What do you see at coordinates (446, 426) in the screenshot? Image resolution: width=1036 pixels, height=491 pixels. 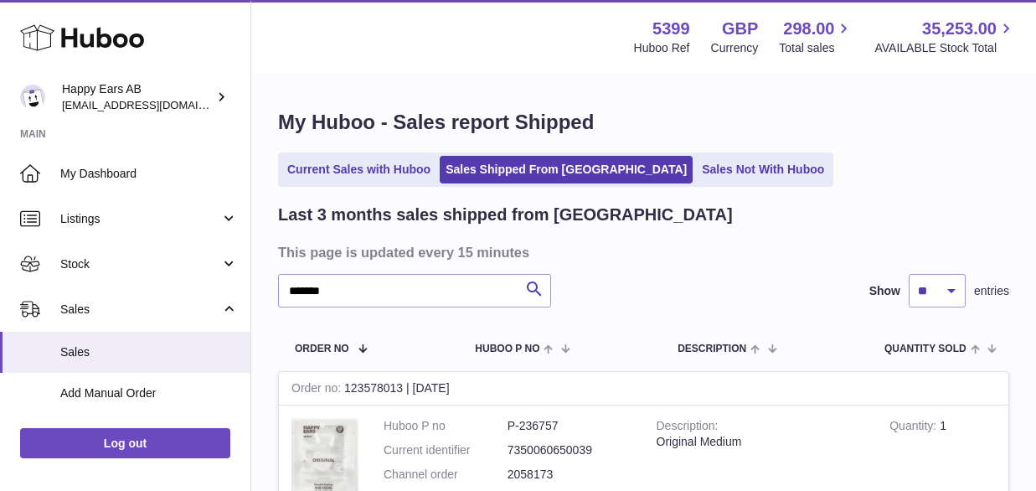 I see `dt: Huboo P no` at bounding box center [446, 426].